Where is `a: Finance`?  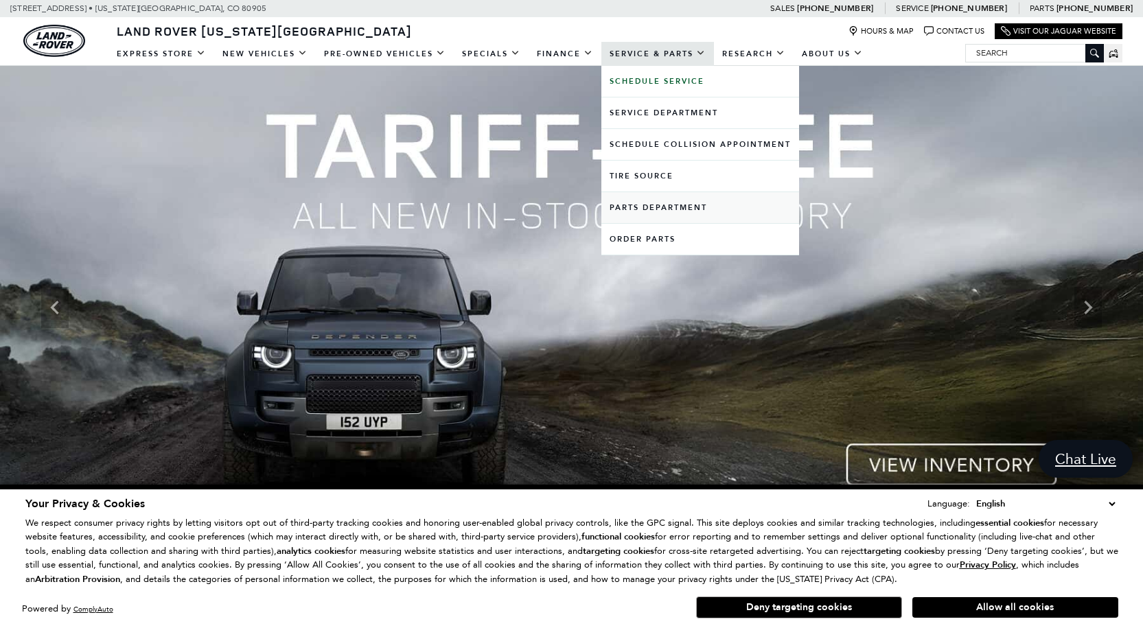
a: Finance is located at coordinates (565, 54).